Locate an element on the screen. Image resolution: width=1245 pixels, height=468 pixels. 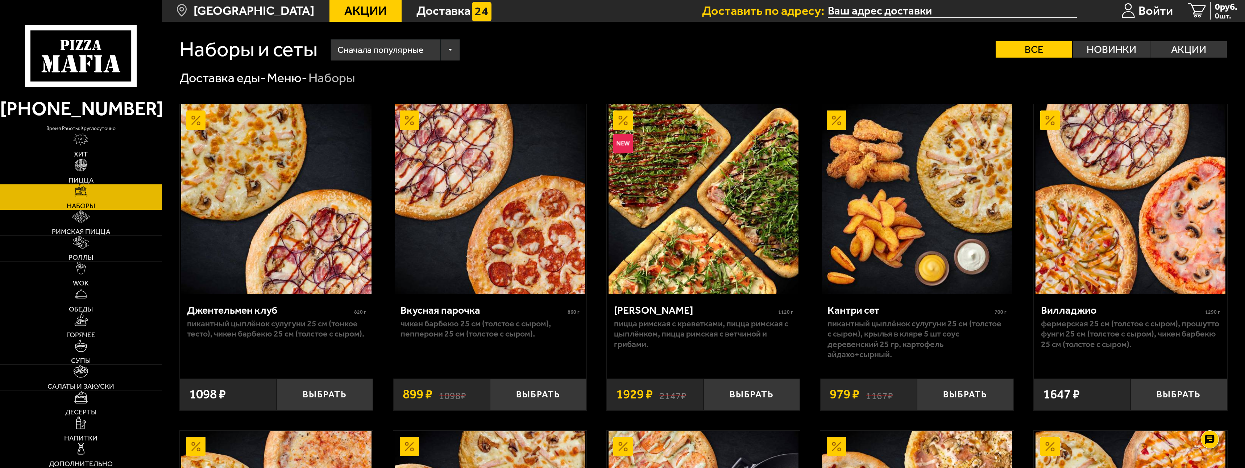
span: WOK is located at coordinates (81, 283).